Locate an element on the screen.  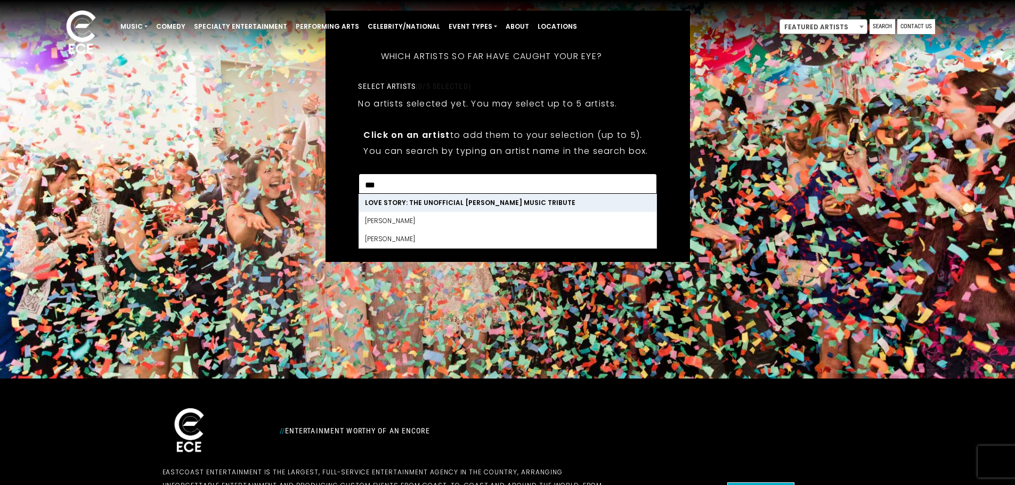
textarea: Search is located at coordinates (507, 185).